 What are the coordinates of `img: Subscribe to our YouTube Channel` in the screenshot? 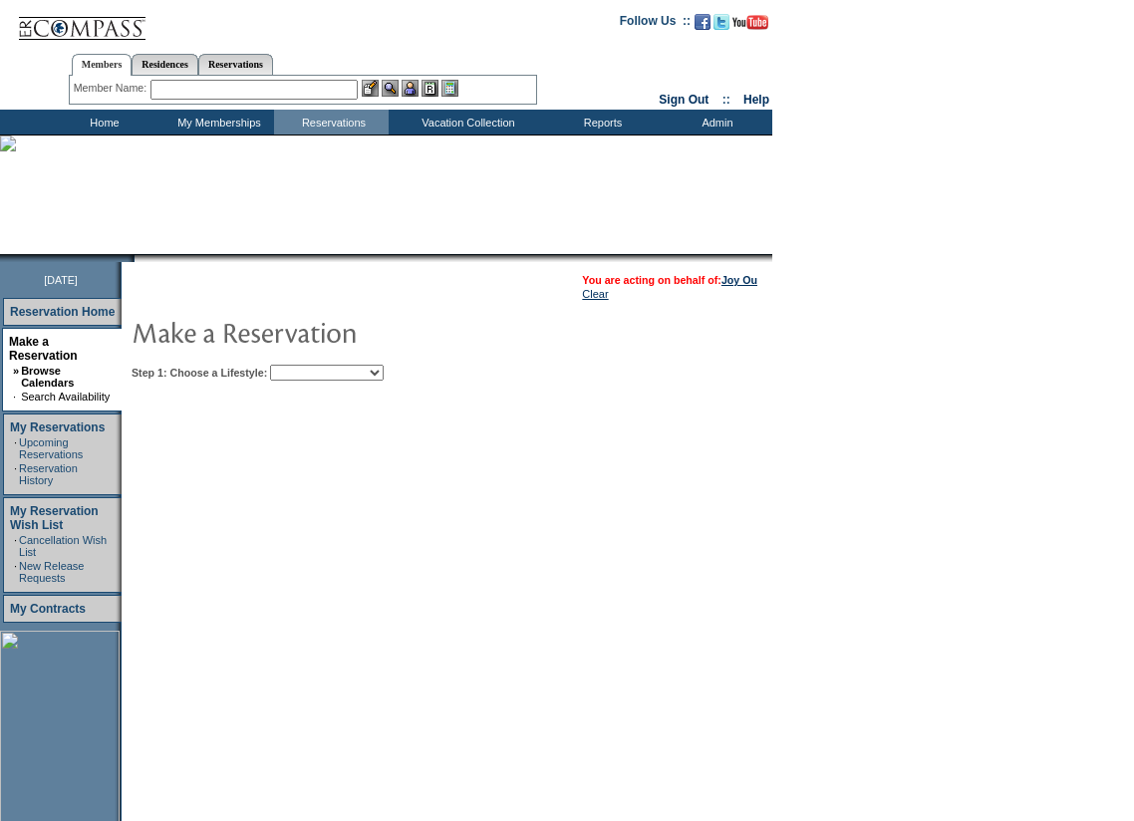 It's located at (750, 22).